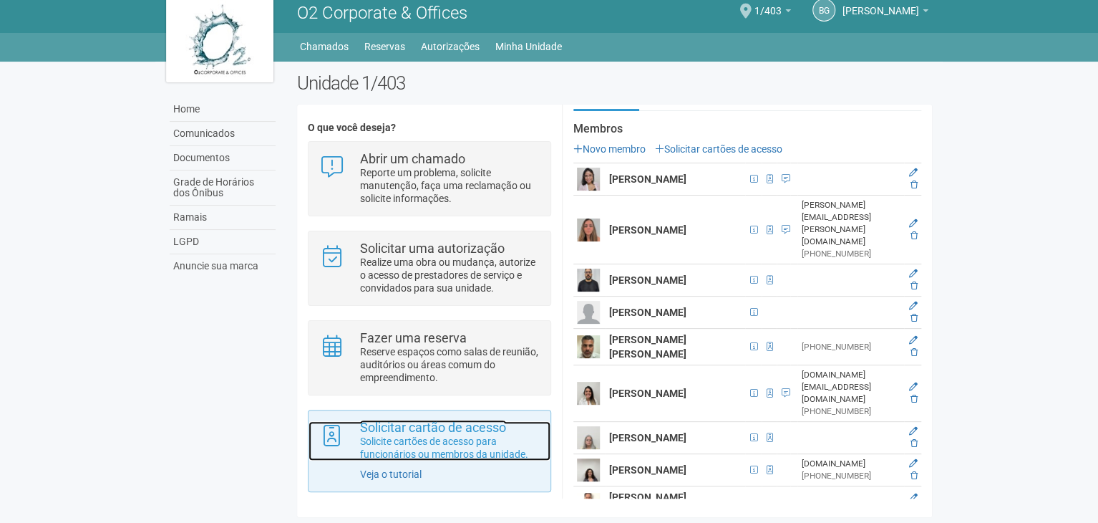 This screenshot has width=1098, height=523. I want to click on a: Fazer uma reserva Reserve espaços como salas de reunião, auditórios ou áreas comum do empreendime..., so click(429, 357).